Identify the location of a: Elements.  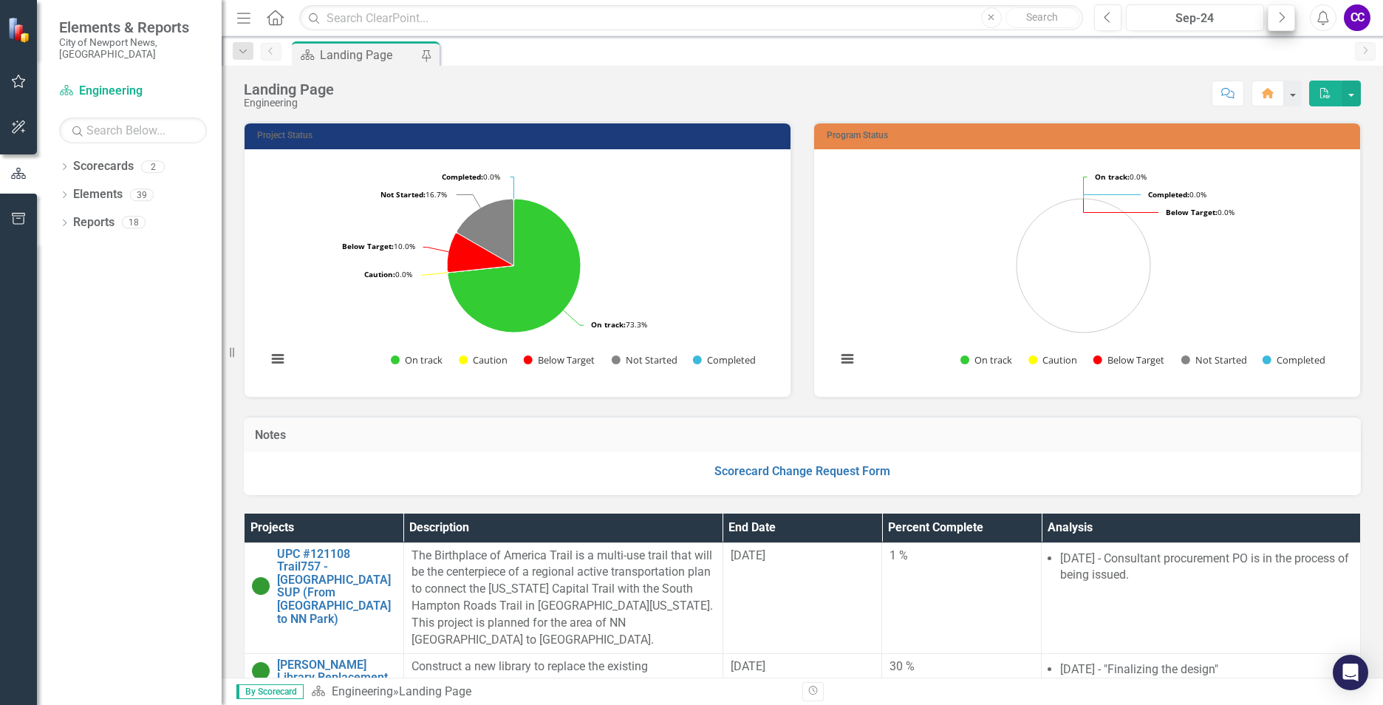
(98, 194).